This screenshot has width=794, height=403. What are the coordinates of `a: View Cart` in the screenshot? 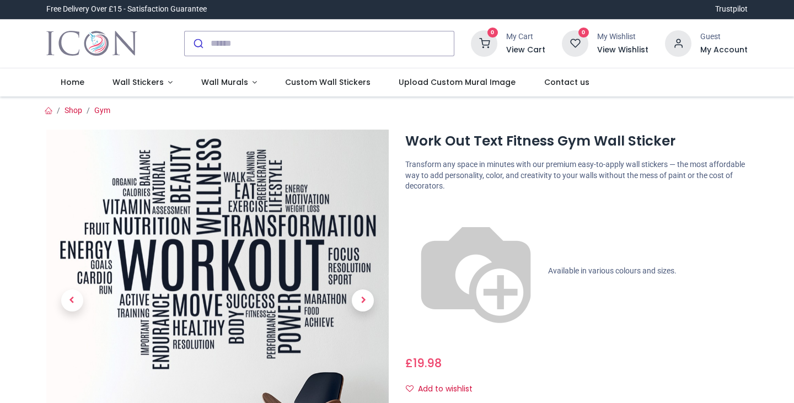 It's located at (526, 50).